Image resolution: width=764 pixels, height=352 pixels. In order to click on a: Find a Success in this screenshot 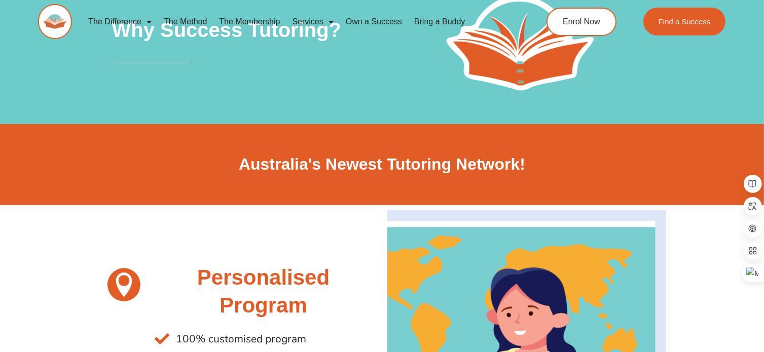, I will do `click(684, 21)`.